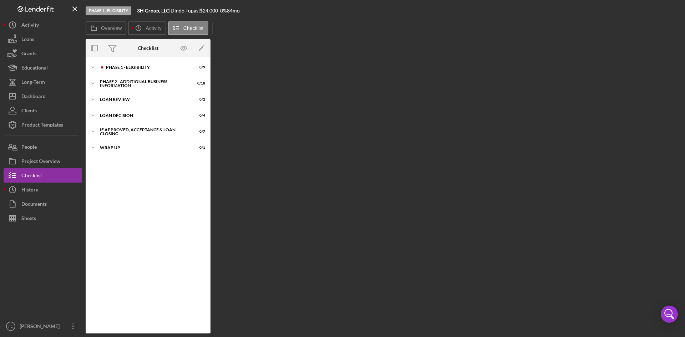 The image size is (685, 337). I want to click on button: History, so click(43, 190).